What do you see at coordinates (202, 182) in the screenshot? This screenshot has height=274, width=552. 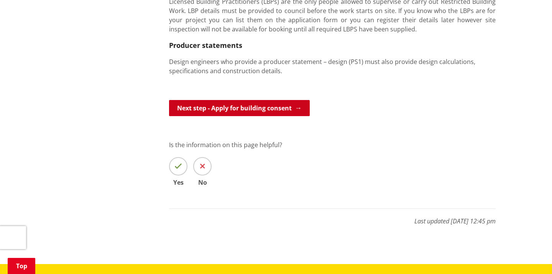 I see `span: No` at bounding box center [202, 182].